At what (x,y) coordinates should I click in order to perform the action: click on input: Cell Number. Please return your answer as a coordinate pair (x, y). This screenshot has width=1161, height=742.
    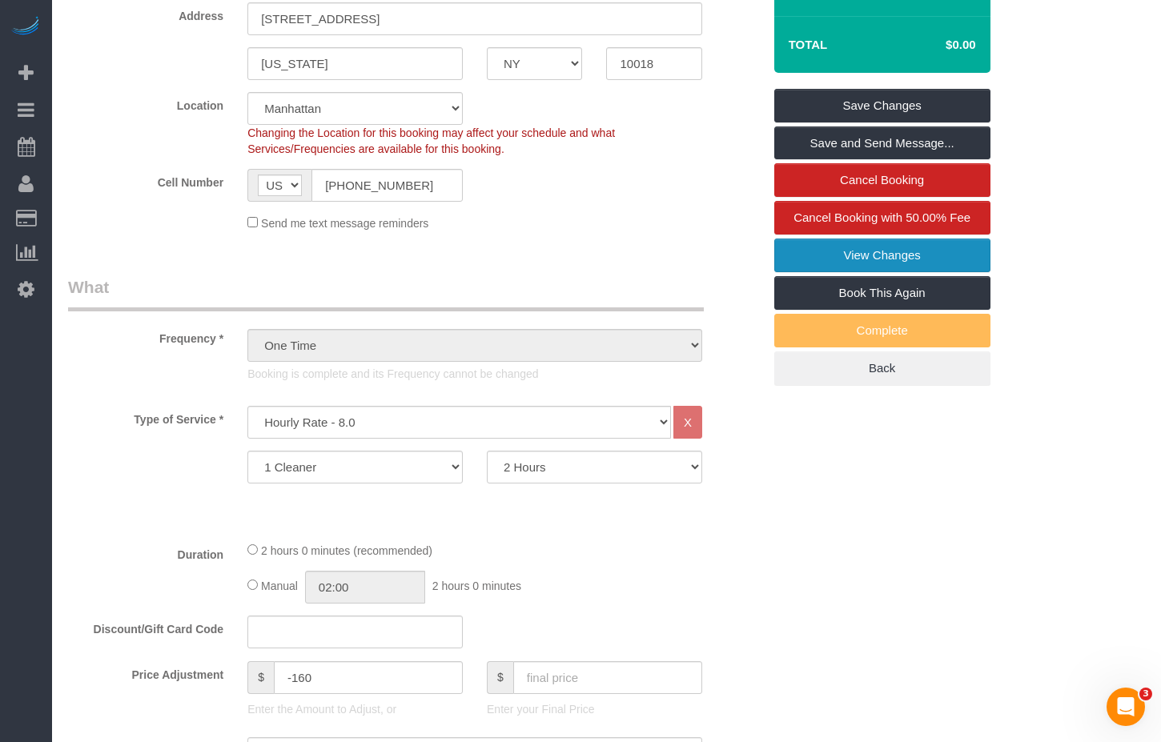
    Looking at the image, I should click on (387, 185).